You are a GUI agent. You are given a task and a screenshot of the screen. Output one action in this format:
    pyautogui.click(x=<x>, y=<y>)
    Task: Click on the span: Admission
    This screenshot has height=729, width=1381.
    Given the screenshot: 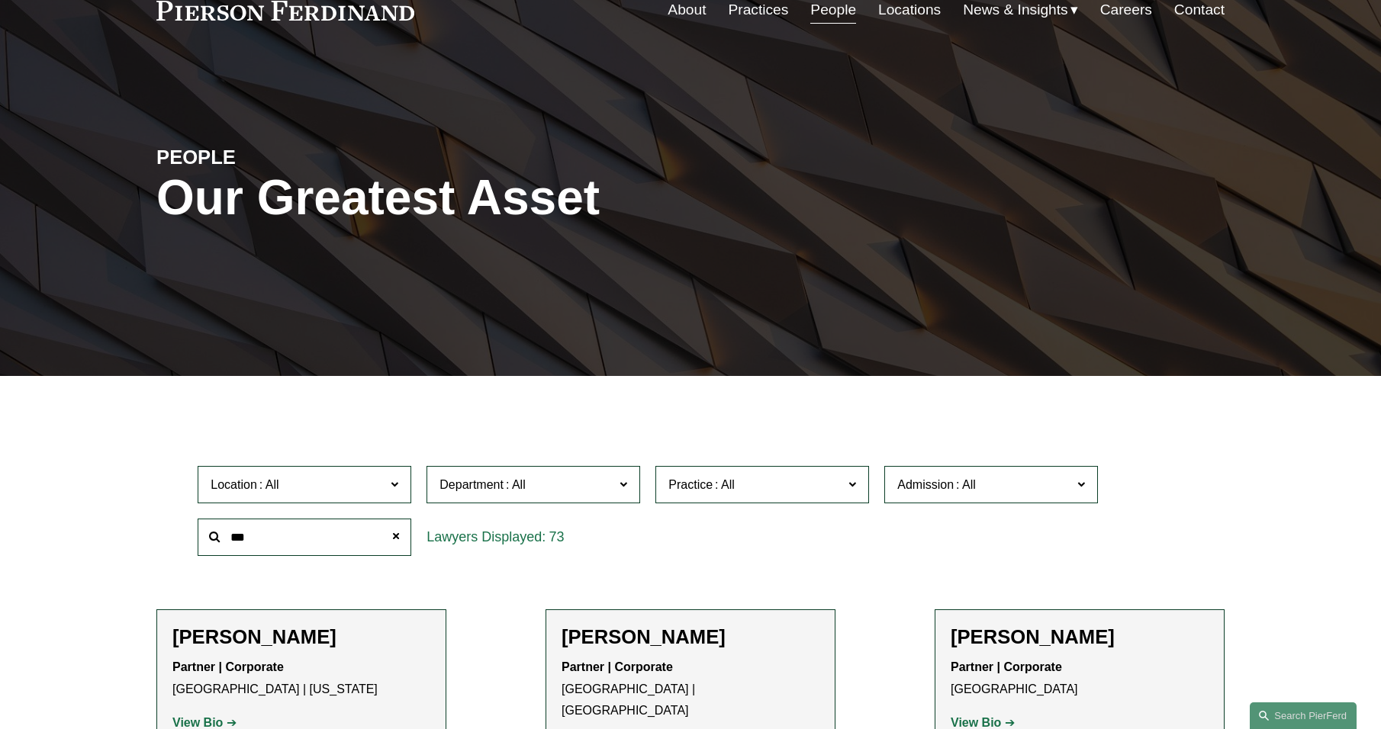 What is the action you would take?
    pyautogui.click(x=925, y=484)
    